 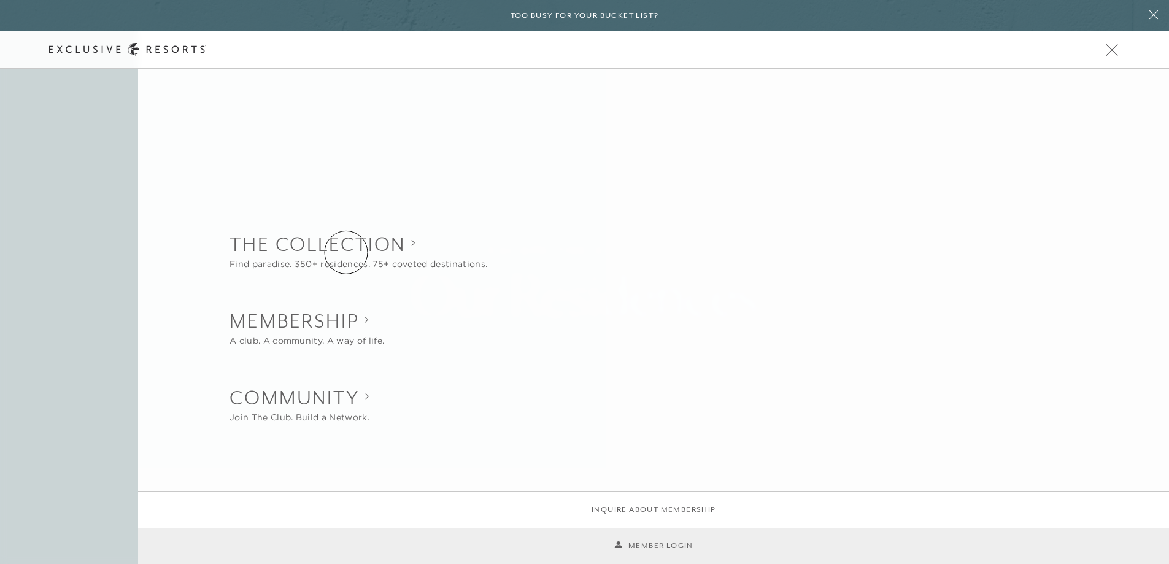 I want to click on button: Show Membership sub-navigation, so click(x=307, y=327).